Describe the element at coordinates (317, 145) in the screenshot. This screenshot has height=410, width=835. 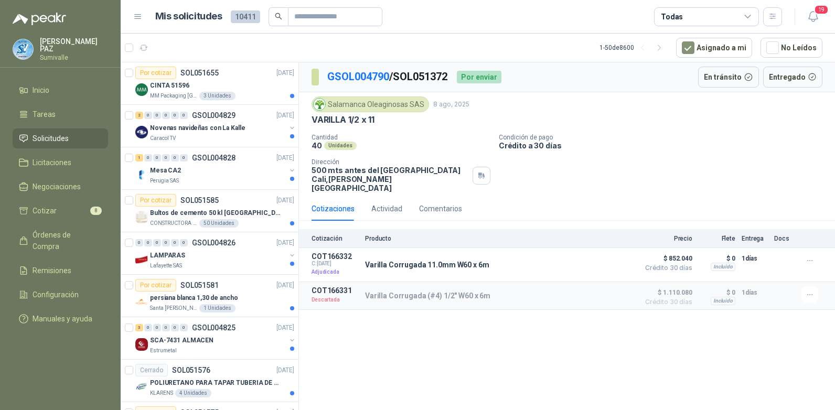
I see `p: 40` at that location.